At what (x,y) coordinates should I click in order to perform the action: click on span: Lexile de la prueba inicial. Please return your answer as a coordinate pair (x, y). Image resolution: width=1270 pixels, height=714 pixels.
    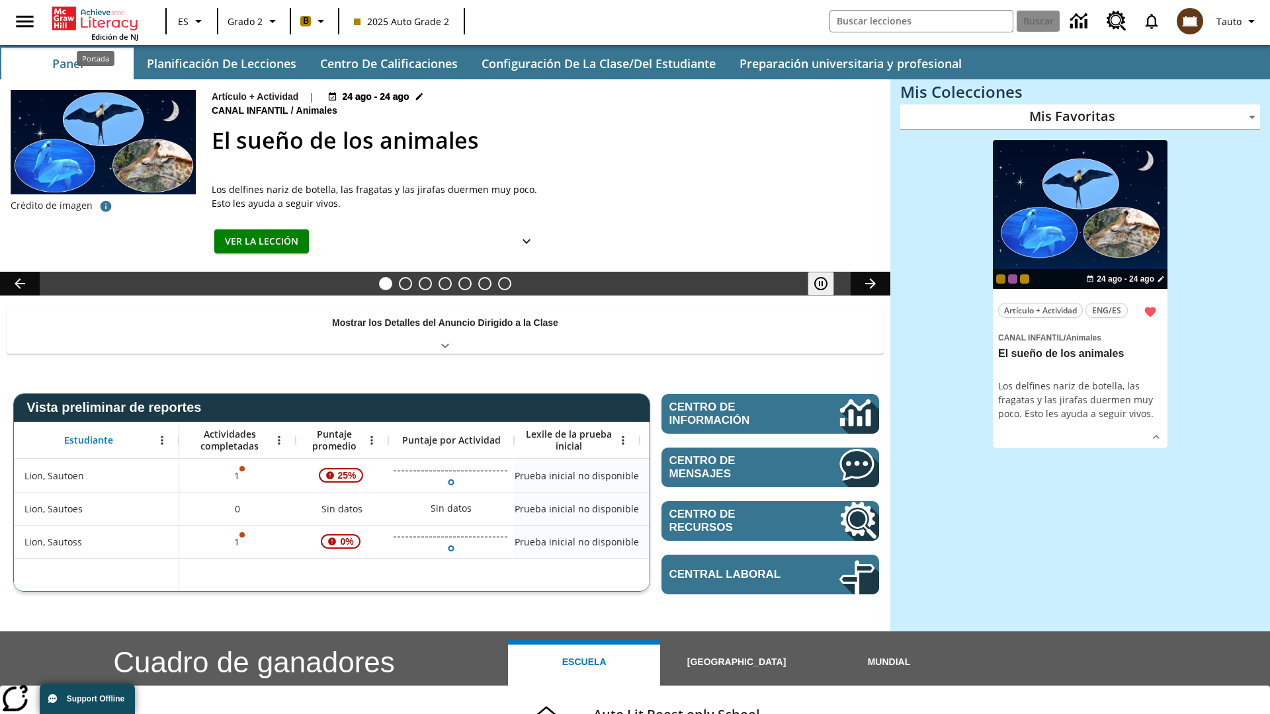
    Looking at the image, I should click on (569, 441).